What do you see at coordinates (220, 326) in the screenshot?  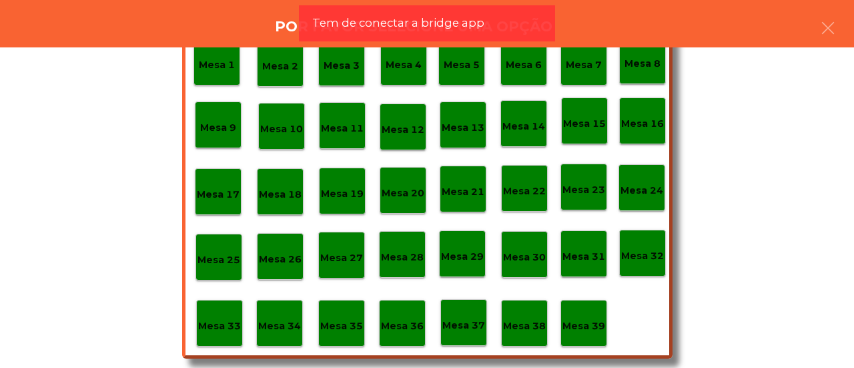 I see `p: Mesa 33` at bounding box center [220, 326].